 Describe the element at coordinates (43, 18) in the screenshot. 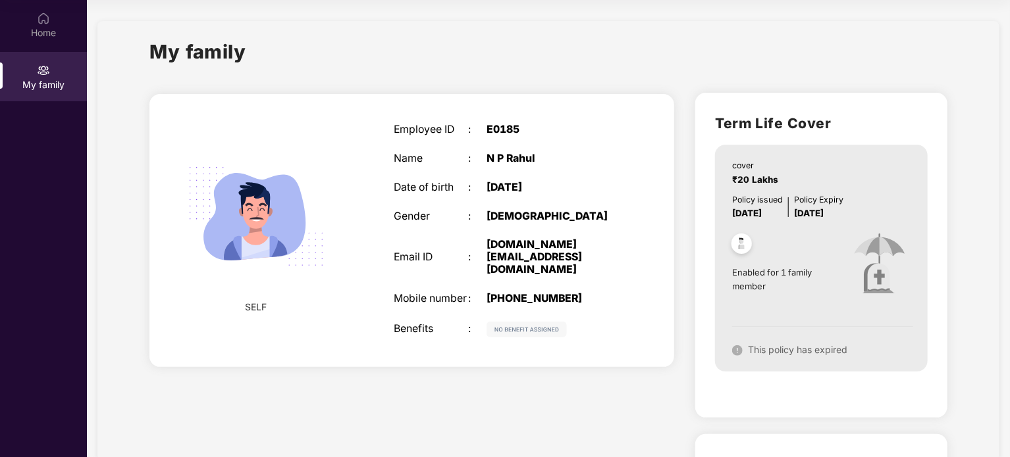

I see `img: svg+xml;base64,PHN2ZyBpZD0iSG9tZSIgeG1sbnM9Imh0dHA6Ly93d3cudzMub3JnLzIwMDAvc3ZnIiB3aWR0aD0iMjAiIG...` at that location.